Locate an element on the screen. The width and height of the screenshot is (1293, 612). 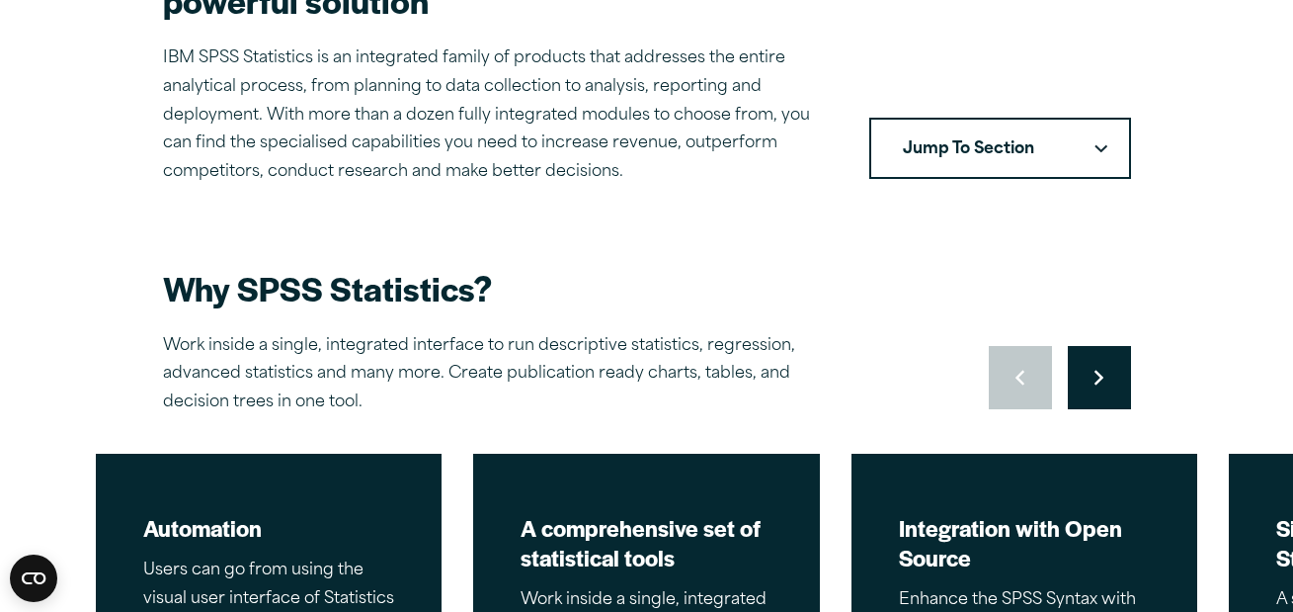
svg: Right pointing chevron is located at coordinates (1099, 377).